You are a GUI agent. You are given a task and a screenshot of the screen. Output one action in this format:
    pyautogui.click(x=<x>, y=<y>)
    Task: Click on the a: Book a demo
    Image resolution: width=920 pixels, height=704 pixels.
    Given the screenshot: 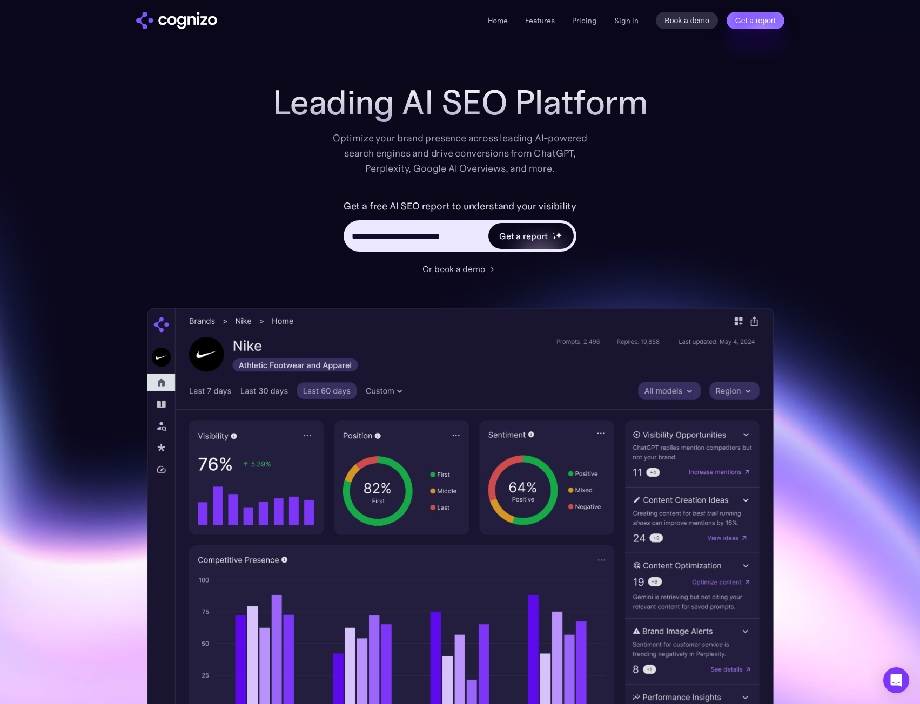 What is the action you would take?
    pyautogui.click(x=686, y=21)
    